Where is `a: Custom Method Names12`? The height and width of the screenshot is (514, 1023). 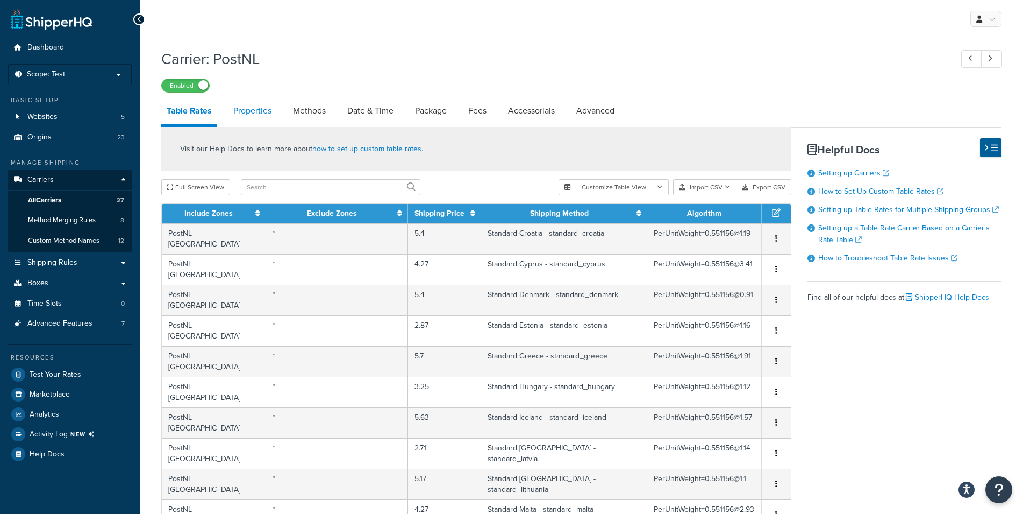
a: Custom Method Names12 is located at coordinates (70, 240).